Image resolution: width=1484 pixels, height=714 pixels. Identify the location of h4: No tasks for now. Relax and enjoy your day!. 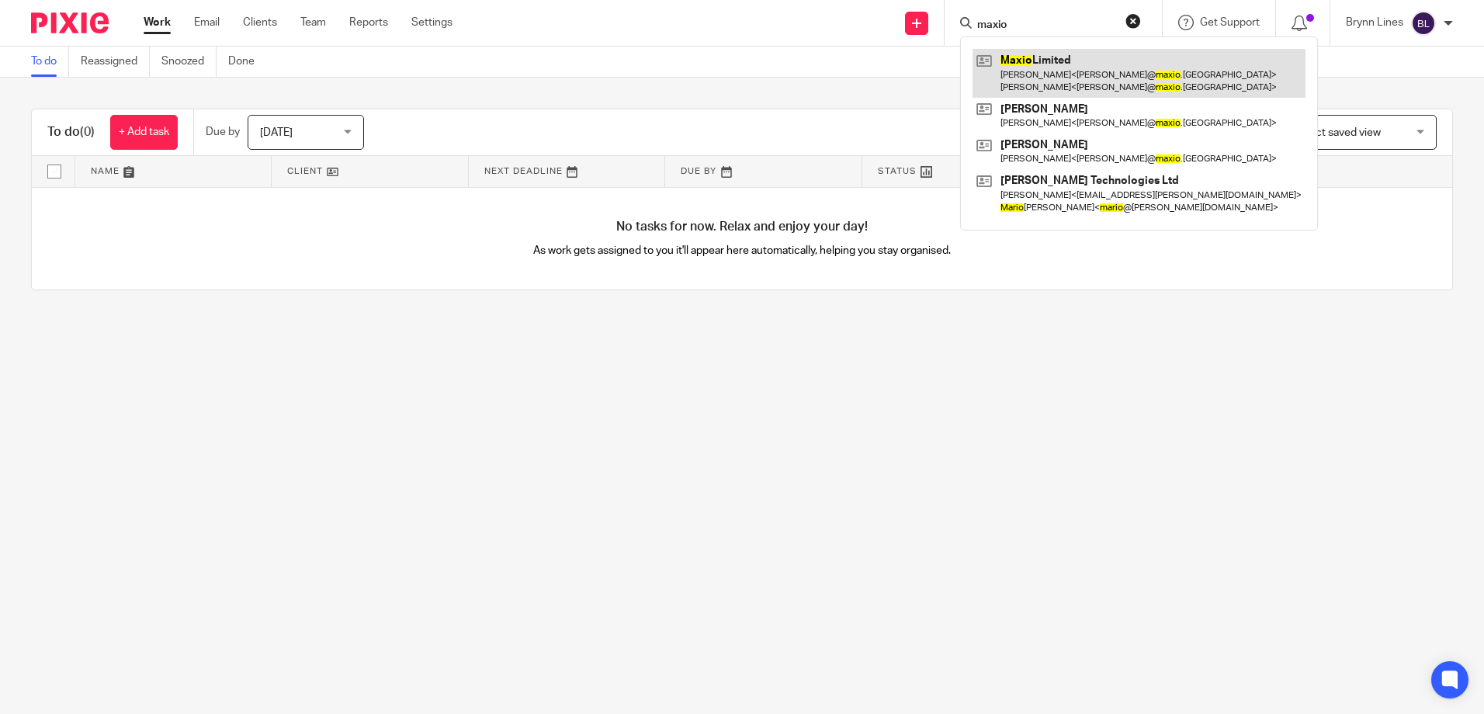
(742, 227).